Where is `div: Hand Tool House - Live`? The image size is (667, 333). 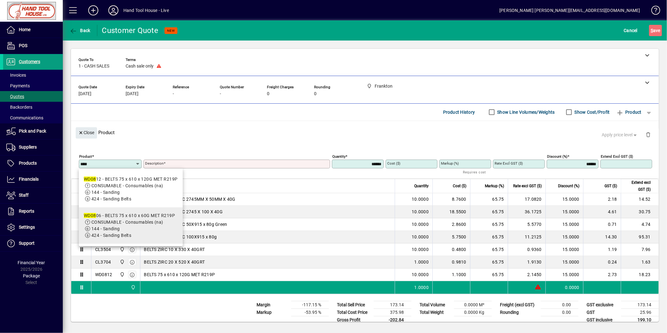 div: Hand Tool House - Live is located at coordinates (146, 10).